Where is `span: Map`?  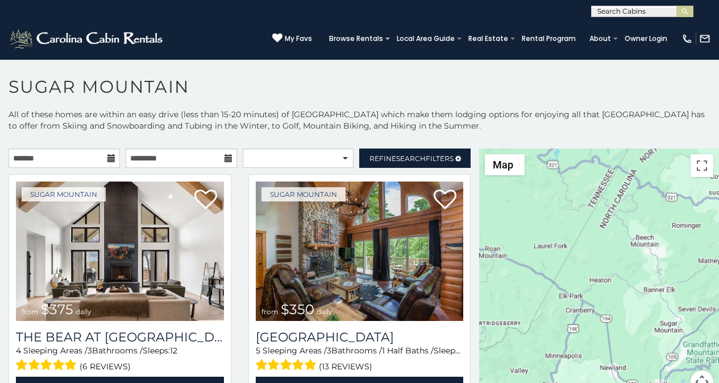
span: Map is located at coordinates (503, 164).